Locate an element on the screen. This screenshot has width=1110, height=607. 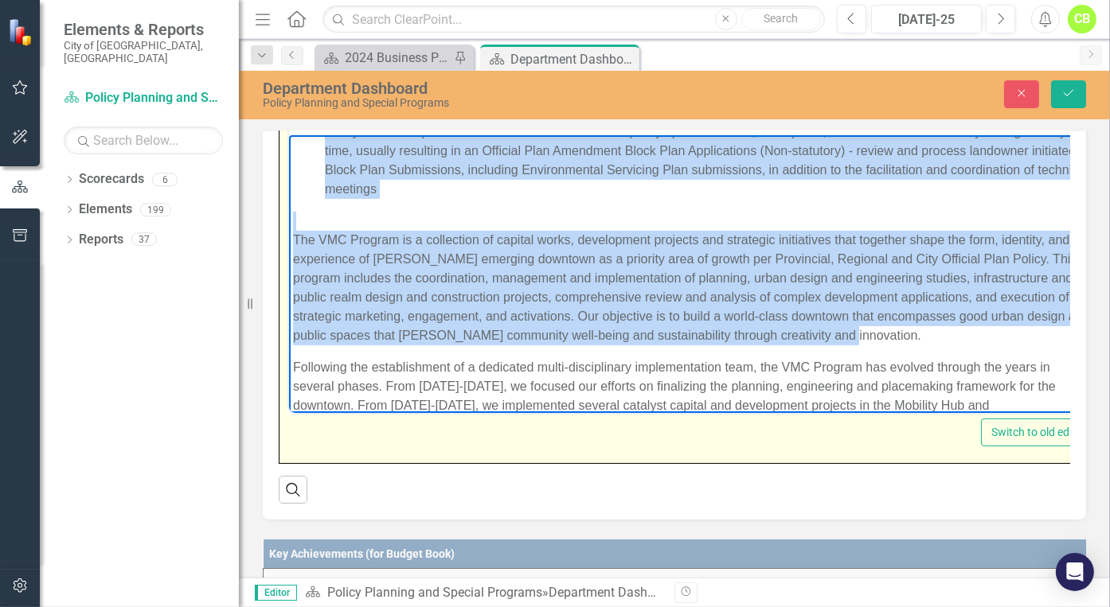
a: Elements is located at coordinates (105, 209).